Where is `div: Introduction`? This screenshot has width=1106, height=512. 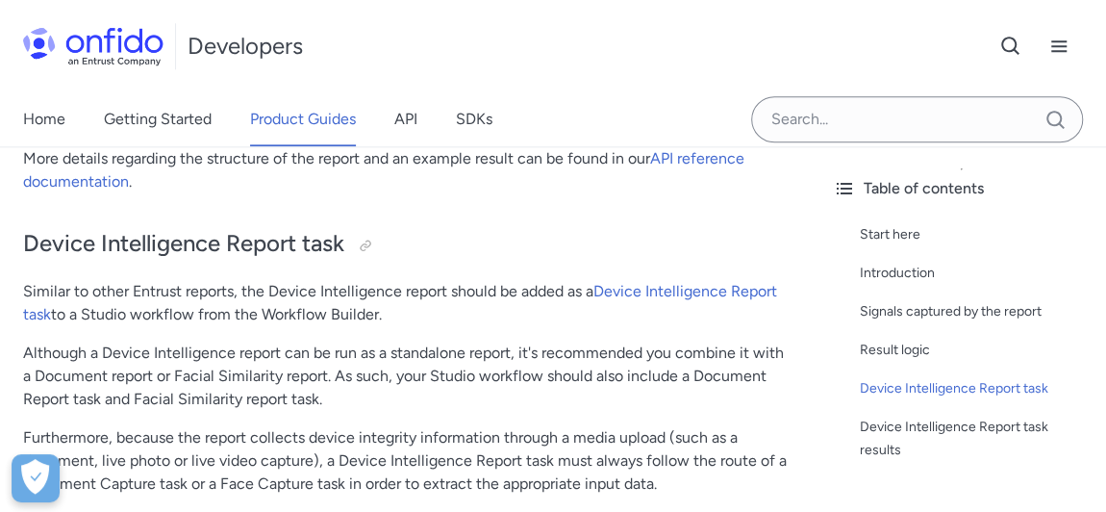 div: Introduction is located at coordinates (975, 273).